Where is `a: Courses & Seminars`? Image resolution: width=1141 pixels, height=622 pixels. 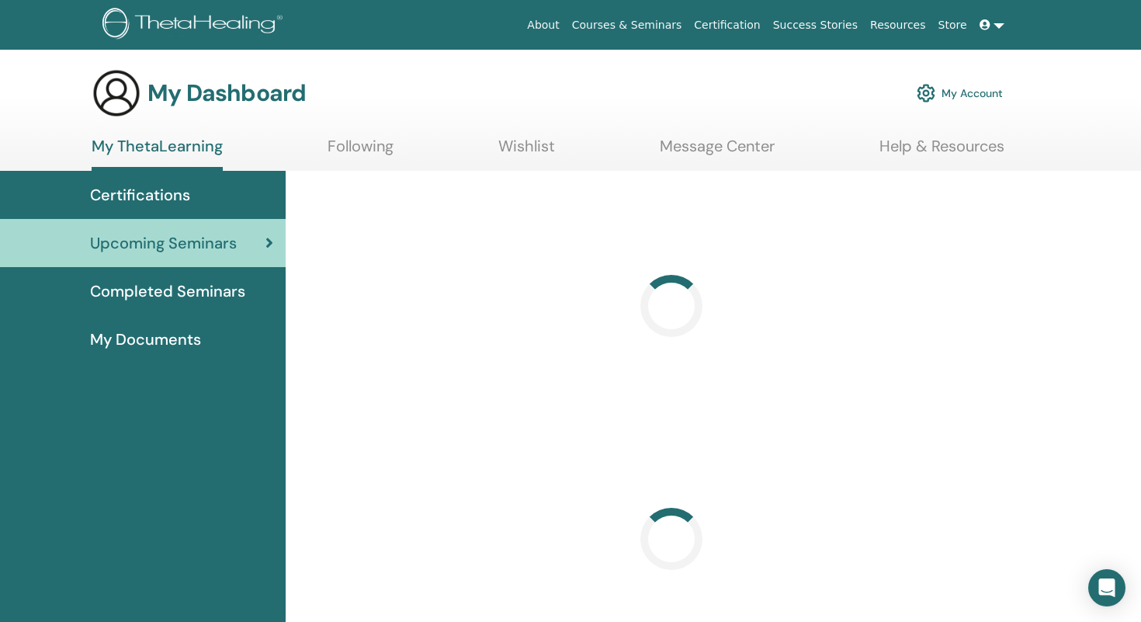
a: Courses & Seminars is located at coordinates (627, 25).